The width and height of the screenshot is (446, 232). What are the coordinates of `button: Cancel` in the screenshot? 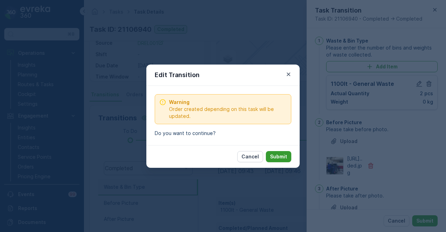 It's located at (250, 156).